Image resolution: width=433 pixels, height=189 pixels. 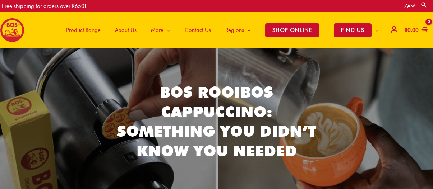 I want to click on span: FIND US, so click(x=353, y=30).